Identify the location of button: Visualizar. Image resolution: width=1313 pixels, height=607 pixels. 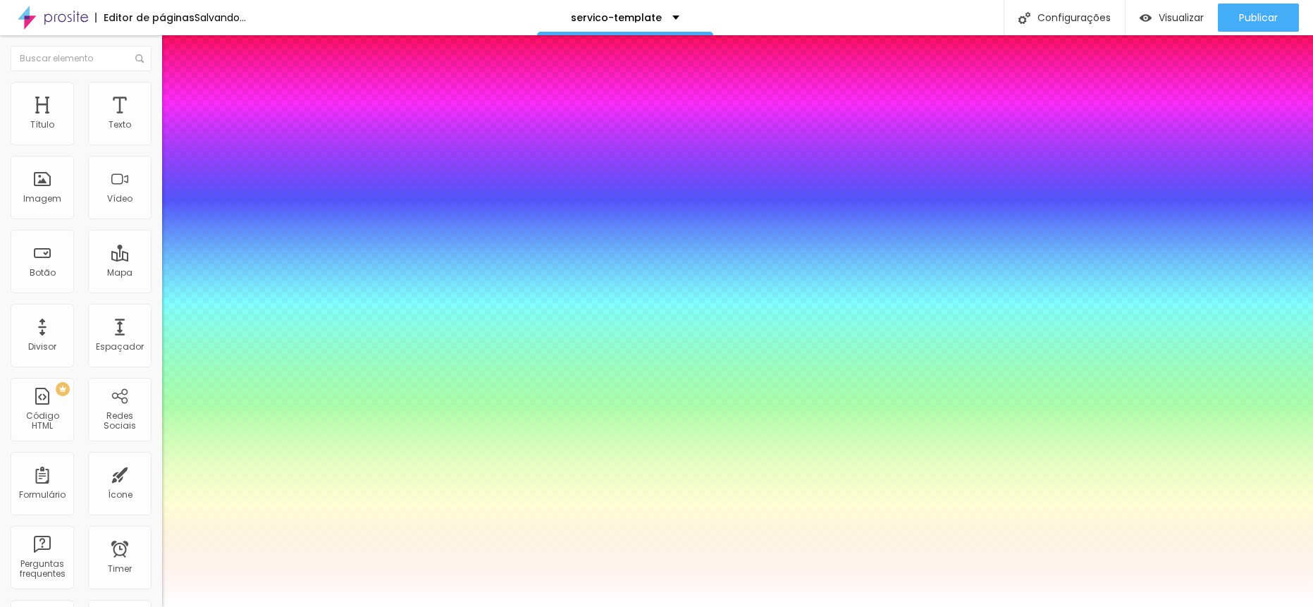
(1171, 18).